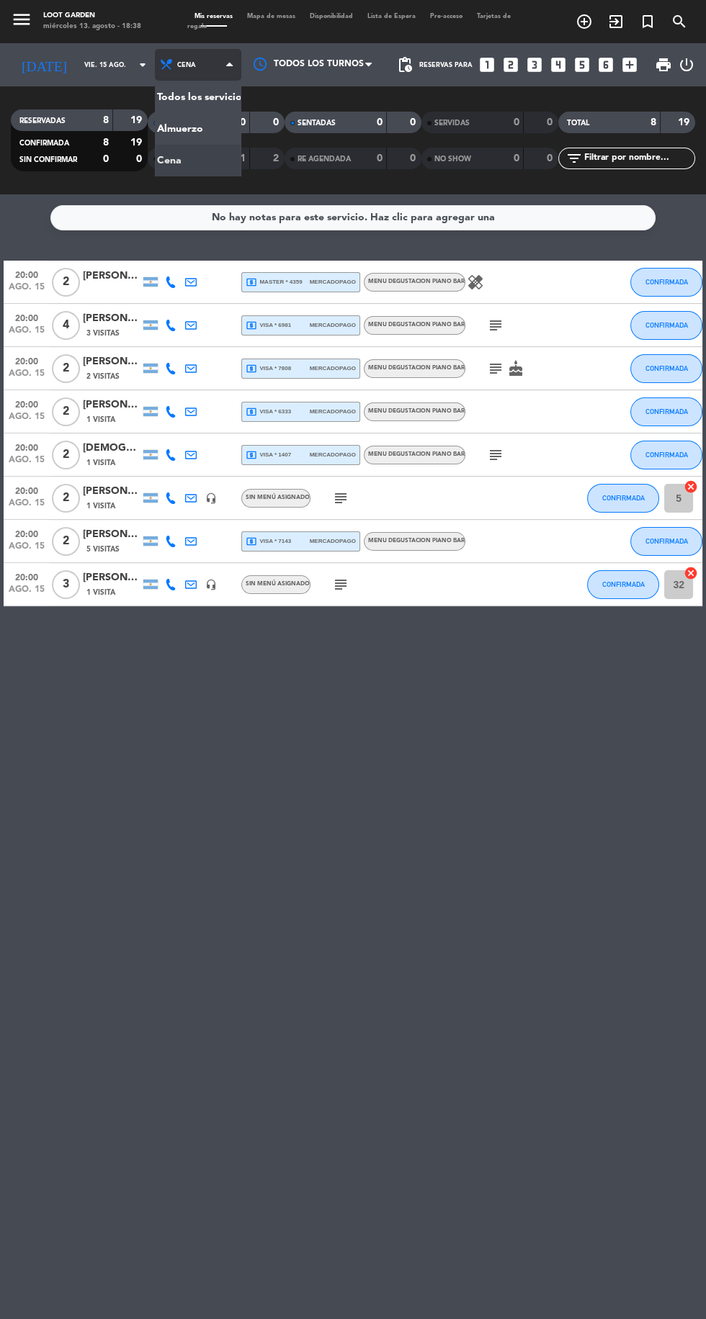 The height and width of the screenshot is (1319, 706). I want to click on i: cake, so click(516, 369).